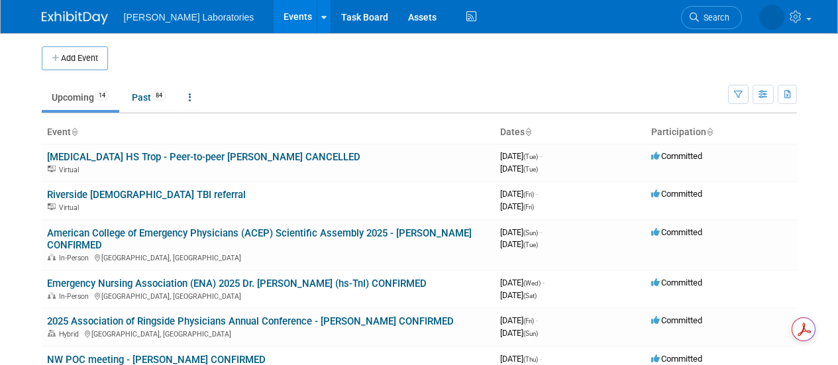  Describe the element at coordinates (714, 17) in the screenshot. I see `span: Search` at that location.